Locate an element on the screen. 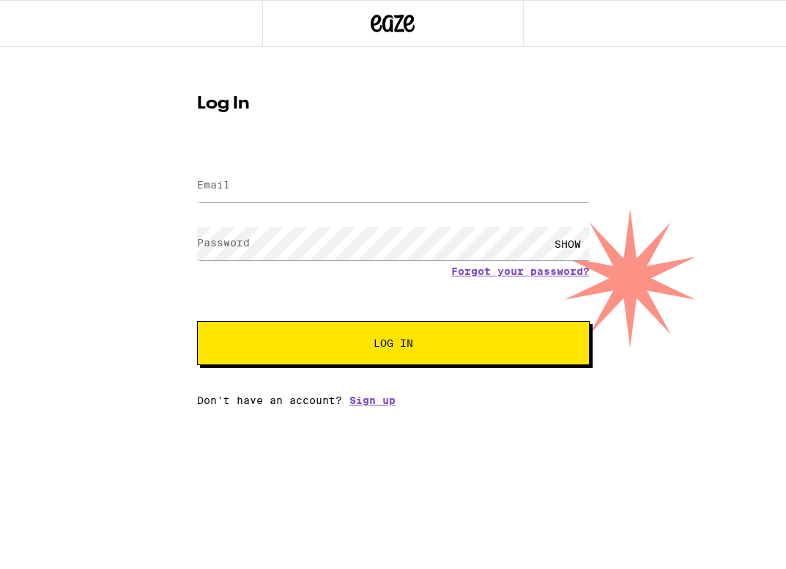 This screenshot has height=569, width=786. div: SHOW is located at coordinates (568, 243).